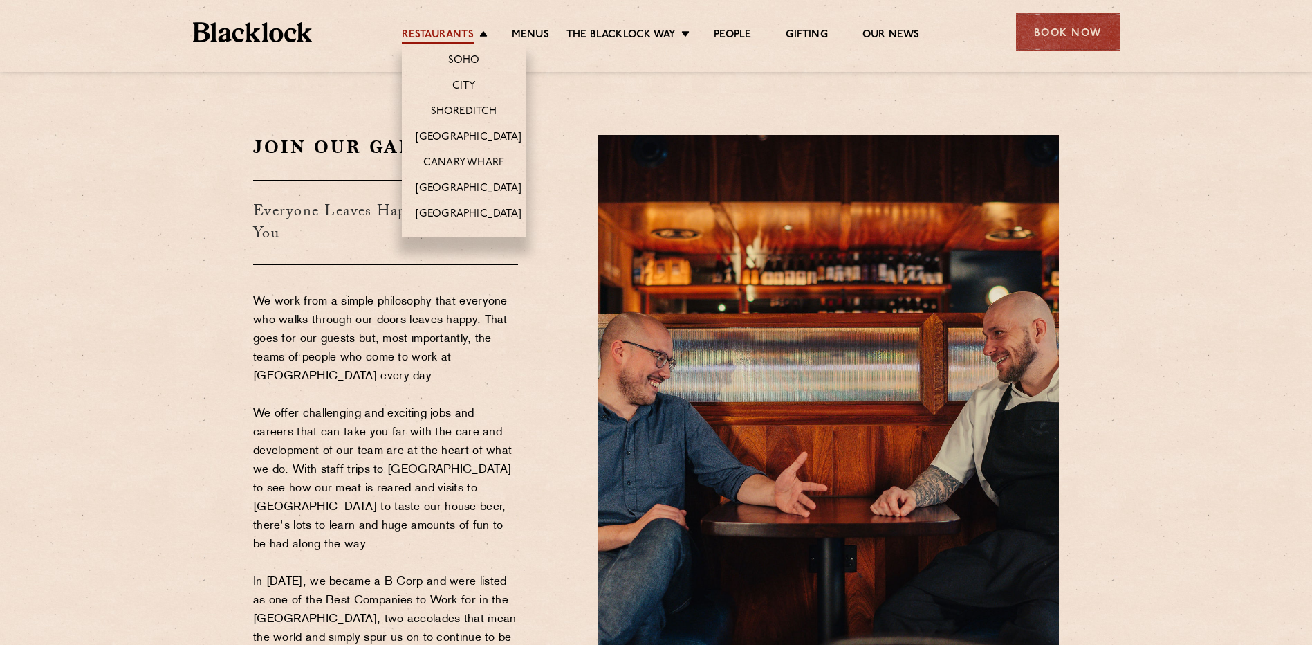 Image resolution: width=1312 pixels, height=645 pixels. What do you see at coordinates (464, 164) in the screenshot?
I see `a: Canary Wharf` at bounding box center [464, 164].